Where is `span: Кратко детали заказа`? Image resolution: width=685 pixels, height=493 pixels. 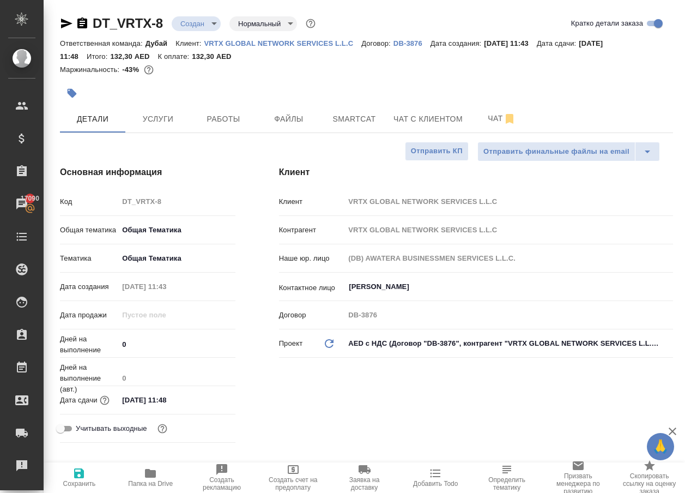
span: Кратко детали заказа is located at coordinates (607, 23).